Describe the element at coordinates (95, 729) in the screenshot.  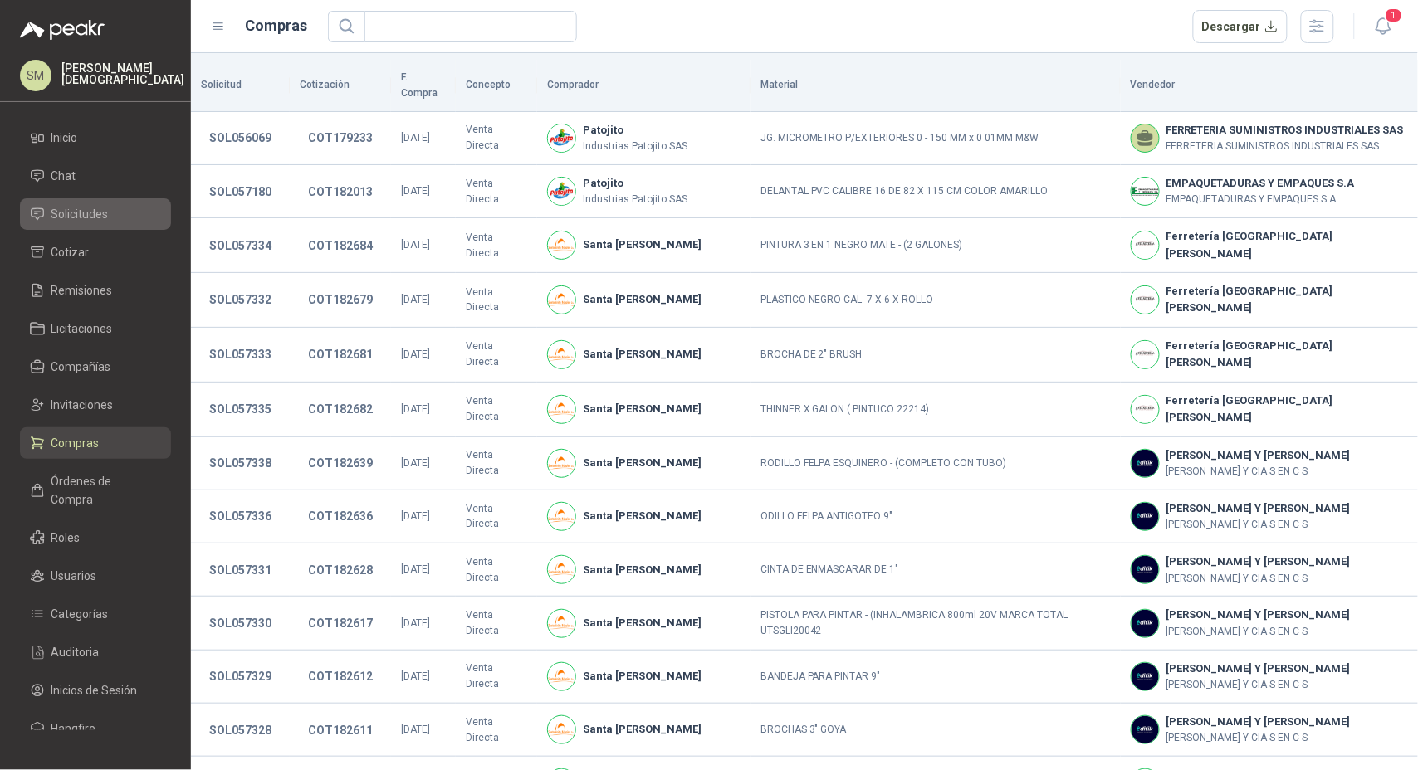
I see `a: Hangfire` at that location.